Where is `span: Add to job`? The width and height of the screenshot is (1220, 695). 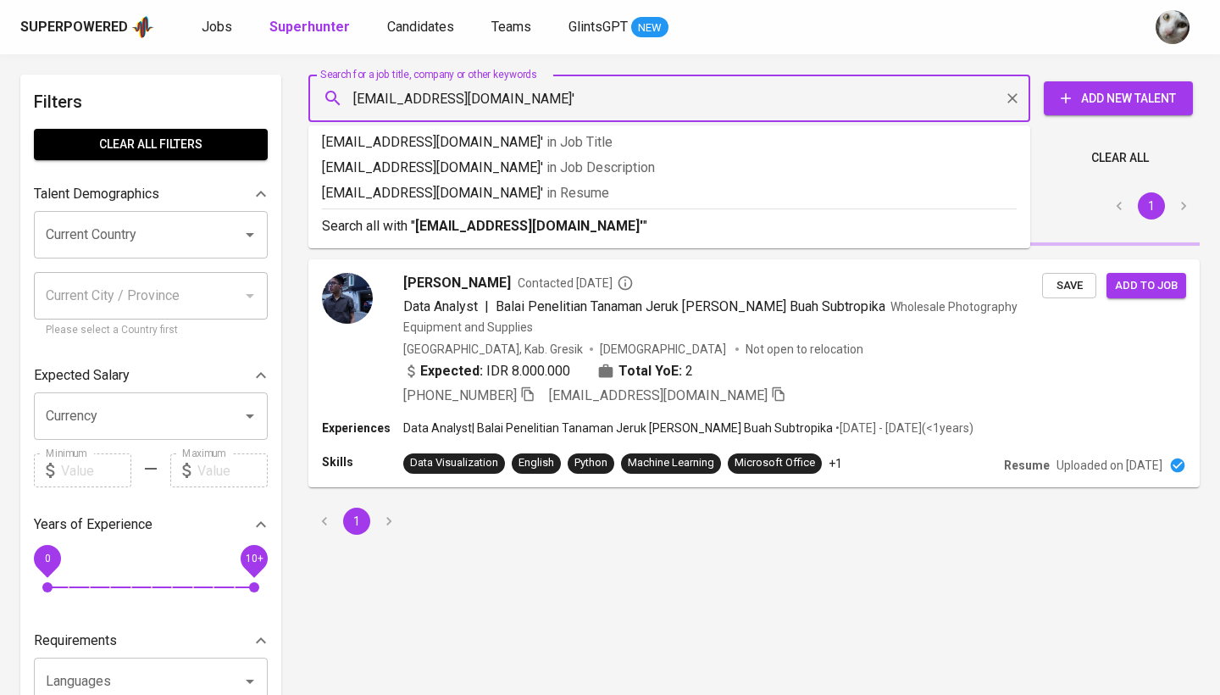 span: Add to job is located at coordinates (1147, 286).